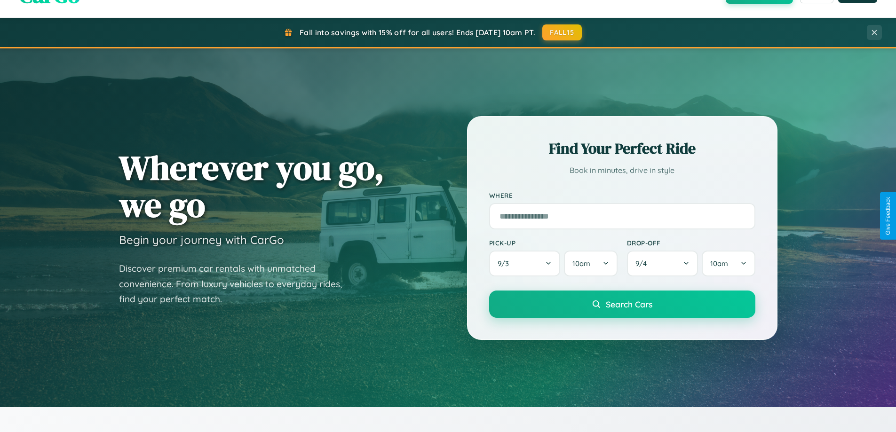 The height and width of the screenshot is (432, 896). I want to click on h2: Find Your Perfect Ride, so click(622, 149).